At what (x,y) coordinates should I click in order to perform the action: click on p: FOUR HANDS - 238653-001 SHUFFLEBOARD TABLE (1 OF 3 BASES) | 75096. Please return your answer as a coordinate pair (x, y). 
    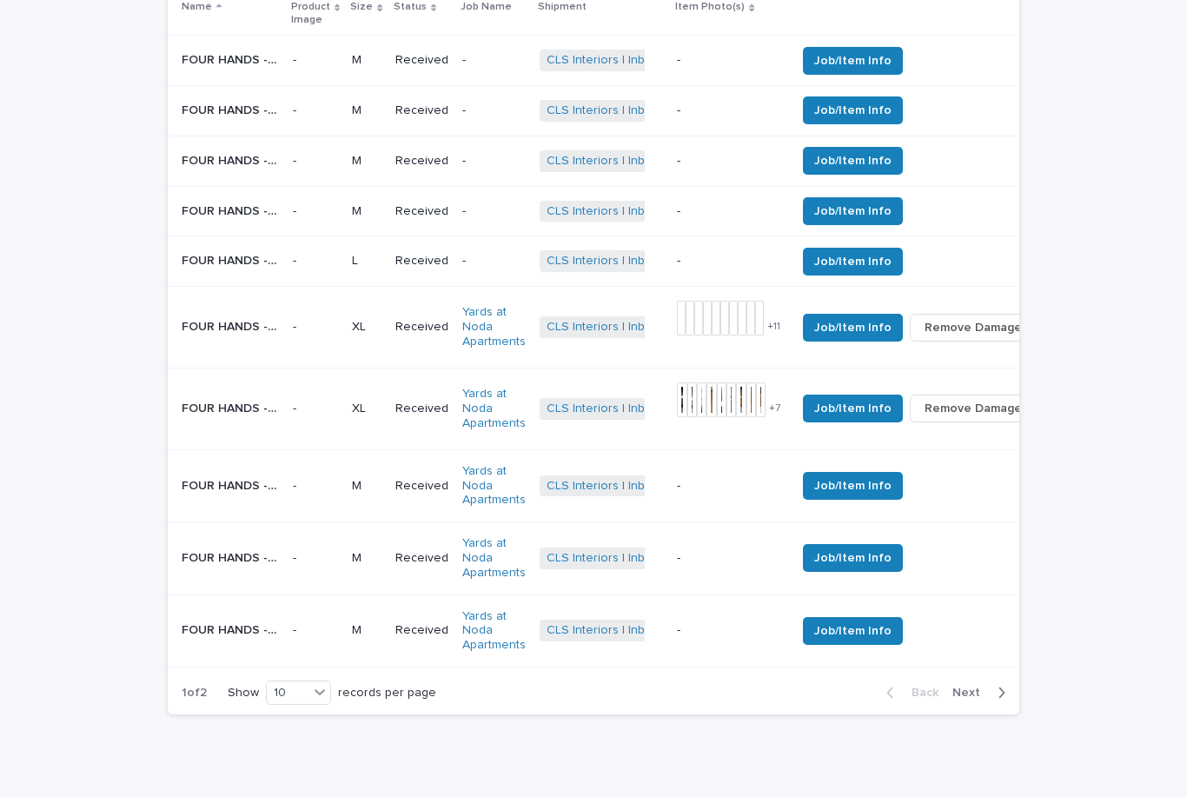
    Looking at the image, I should click on (232, 628).